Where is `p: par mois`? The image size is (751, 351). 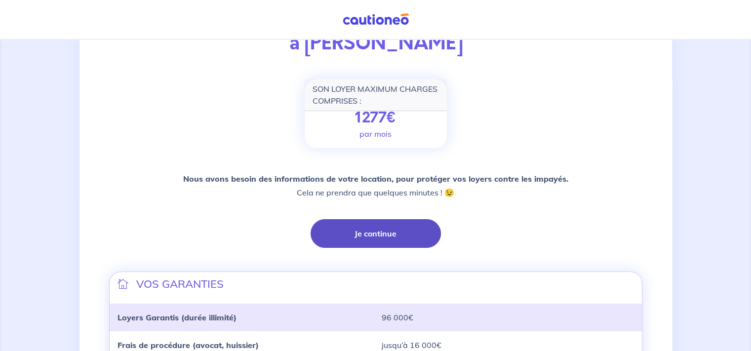 p: par mois is located at coordinates (375, 134).